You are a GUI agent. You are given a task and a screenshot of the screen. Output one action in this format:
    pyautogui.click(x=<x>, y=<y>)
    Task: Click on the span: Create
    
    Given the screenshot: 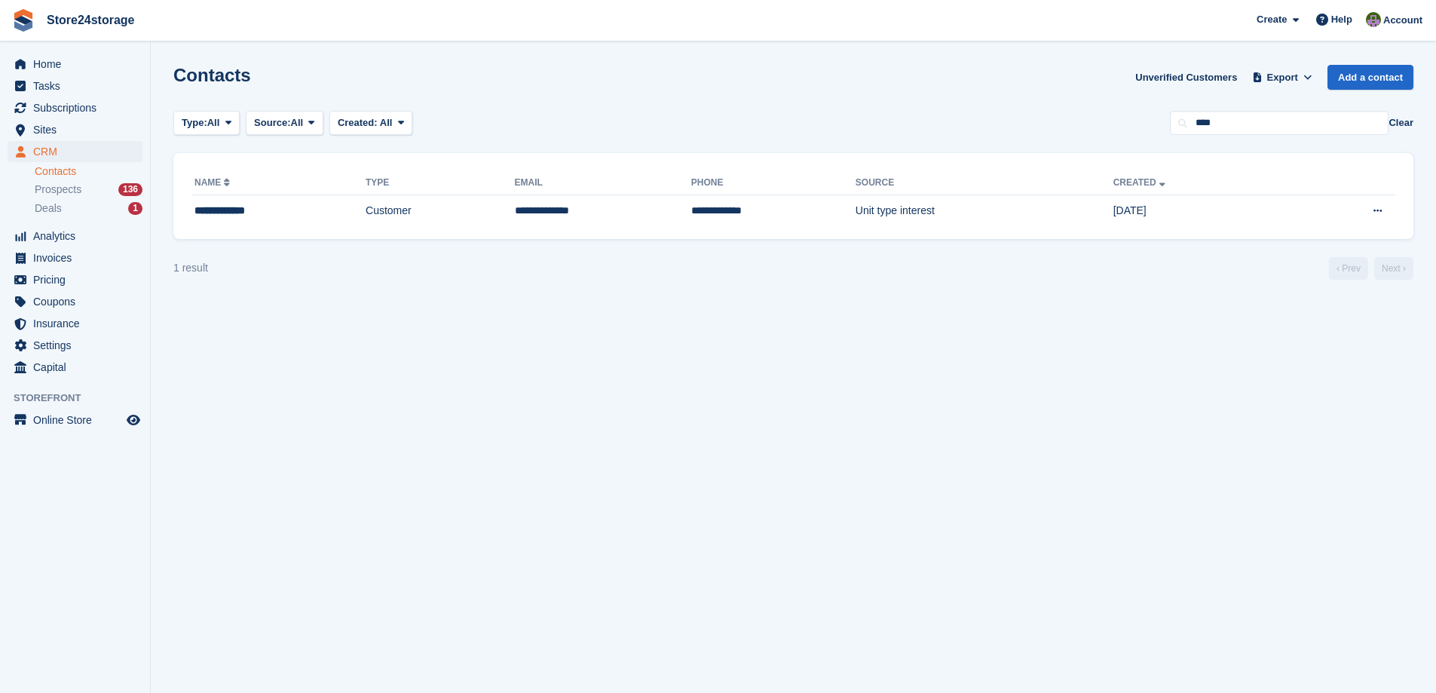 What is the action you would take?
    pyautogui.click(x=1272, y=20)
    